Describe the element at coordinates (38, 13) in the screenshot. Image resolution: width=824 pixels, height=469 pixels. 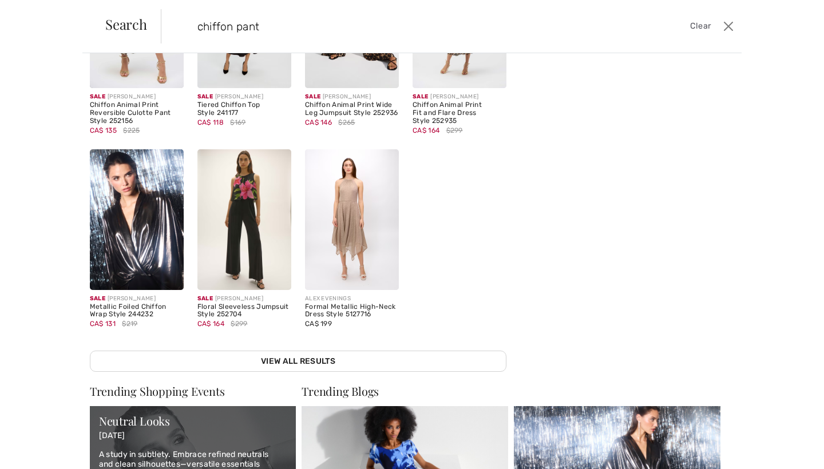
I see `span: Help` at that location.